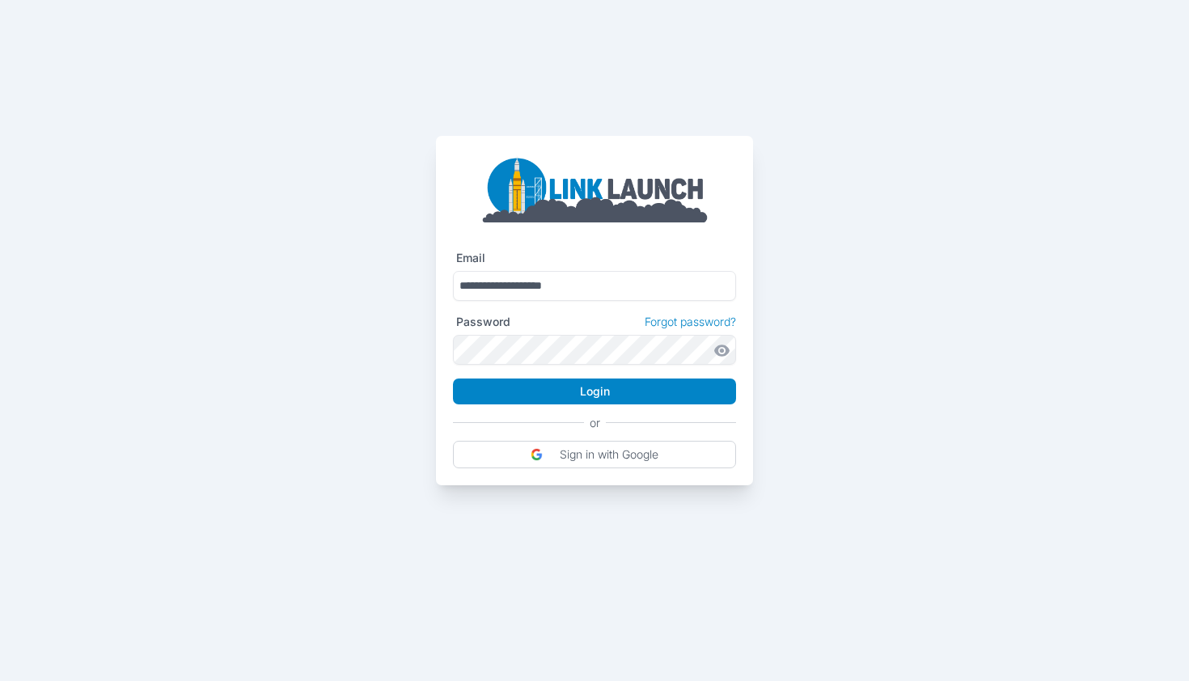  What do you see at coordinates (483, 322) in the screenshot?
I see `label: Password` at bounding box center [483, 322].